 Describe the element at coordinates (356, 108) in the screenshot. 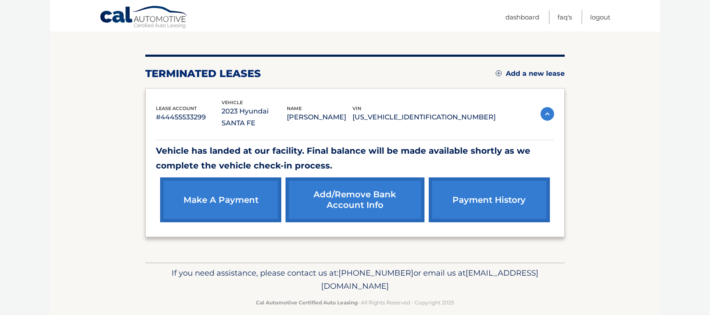

I see `span: vin` at that location.